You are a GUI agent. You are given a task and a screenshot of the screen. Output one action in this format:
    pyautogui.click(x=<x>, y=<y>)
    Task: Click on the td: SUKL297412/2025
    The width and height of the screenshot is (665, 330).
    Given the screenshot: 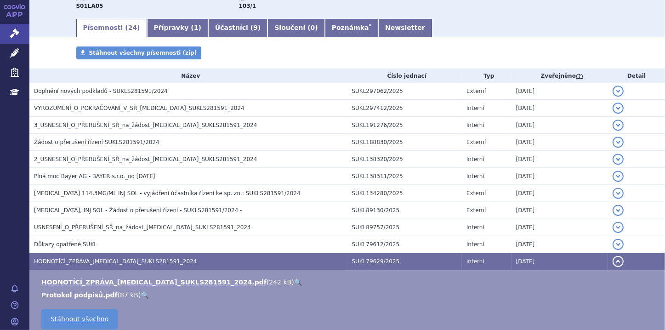 What is the action you would take?
    pyautogui.click(x=405, y=108)
    